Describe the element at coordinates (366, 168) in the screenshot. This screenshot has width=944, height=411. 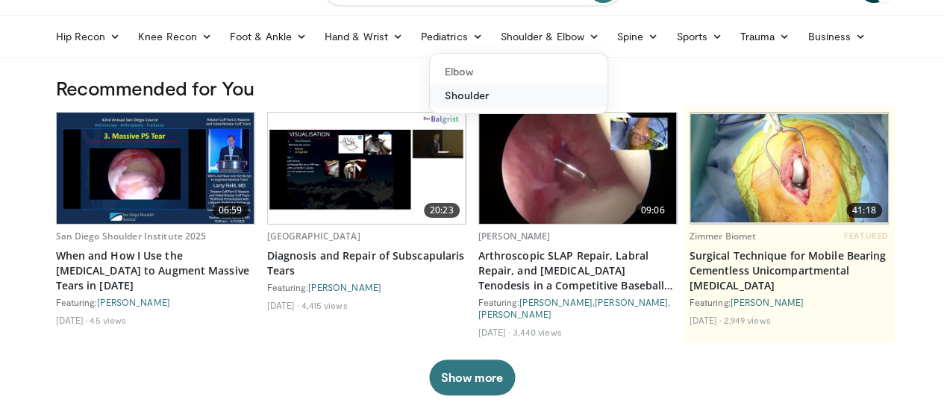
I see `img: 000cddfb-d7ec-42a6-ac1a-279f53278450.620x360_q85_upscale.jpg` at that location.